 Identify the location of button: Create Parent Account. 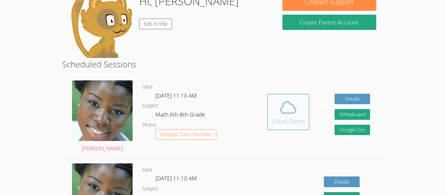
(329, 22).